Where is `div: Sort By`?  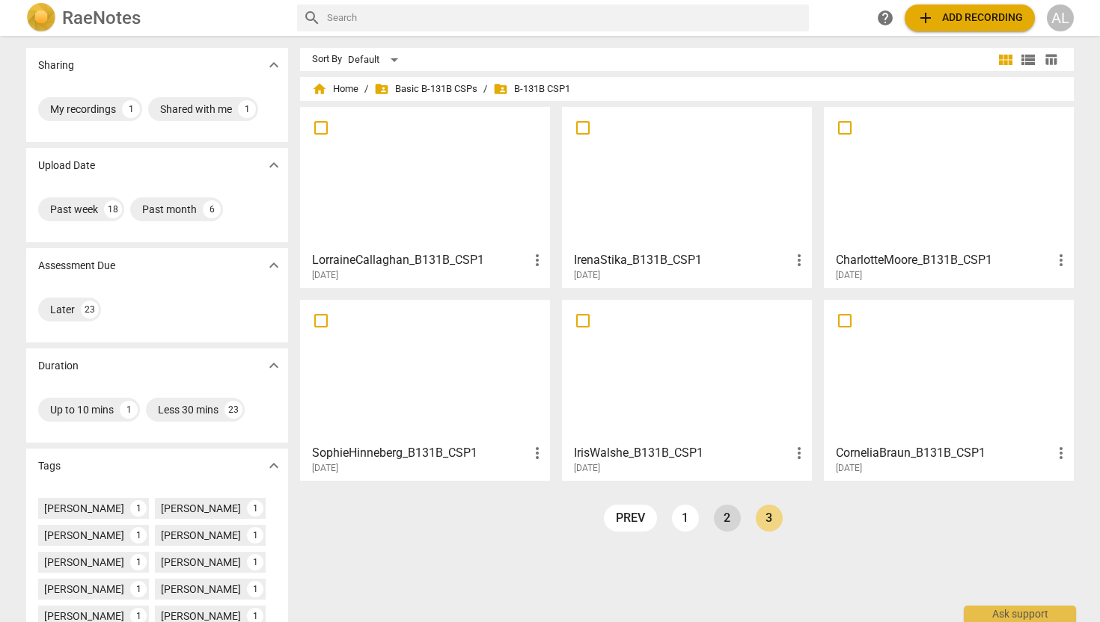 div: Sort By is located at coordinates (327, 59).